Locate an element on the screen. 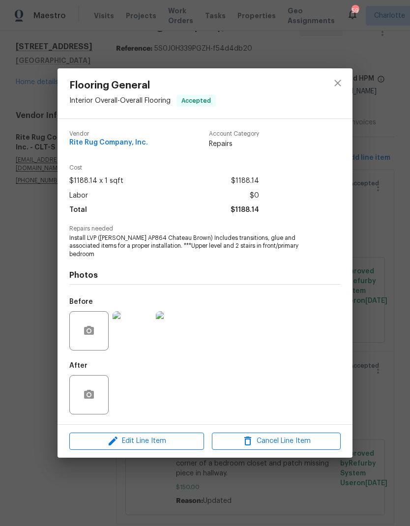  span: Rite Rug Company, Inc. is located at coordinates (109, 143).